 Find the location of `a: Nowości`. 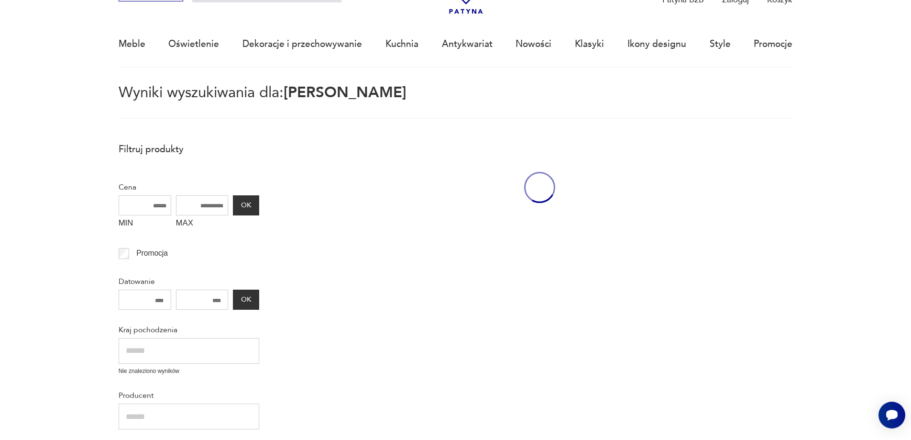

a: Nowości is located at coordinates (533, 44).